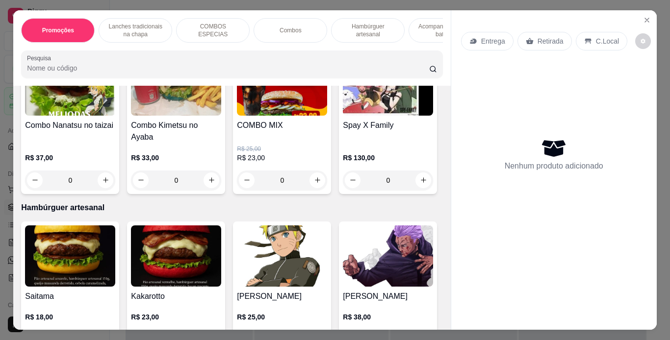 Image resolution: width=670 pixels, height=340 pixels. What do you see at coordinates (58, 30) in the screenshot?
I see `p: Promoções` at bounding box center [58, 30].